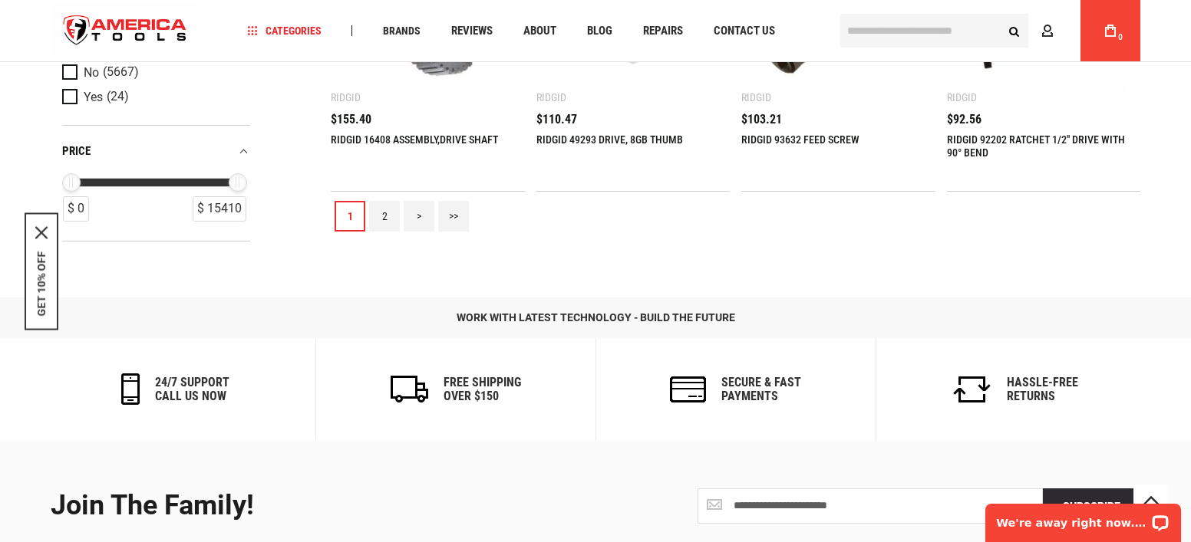  What do you see at coordinates (964, 120) in the screenshot?
I see `span: $92.56` at bounding box center [964, 120].